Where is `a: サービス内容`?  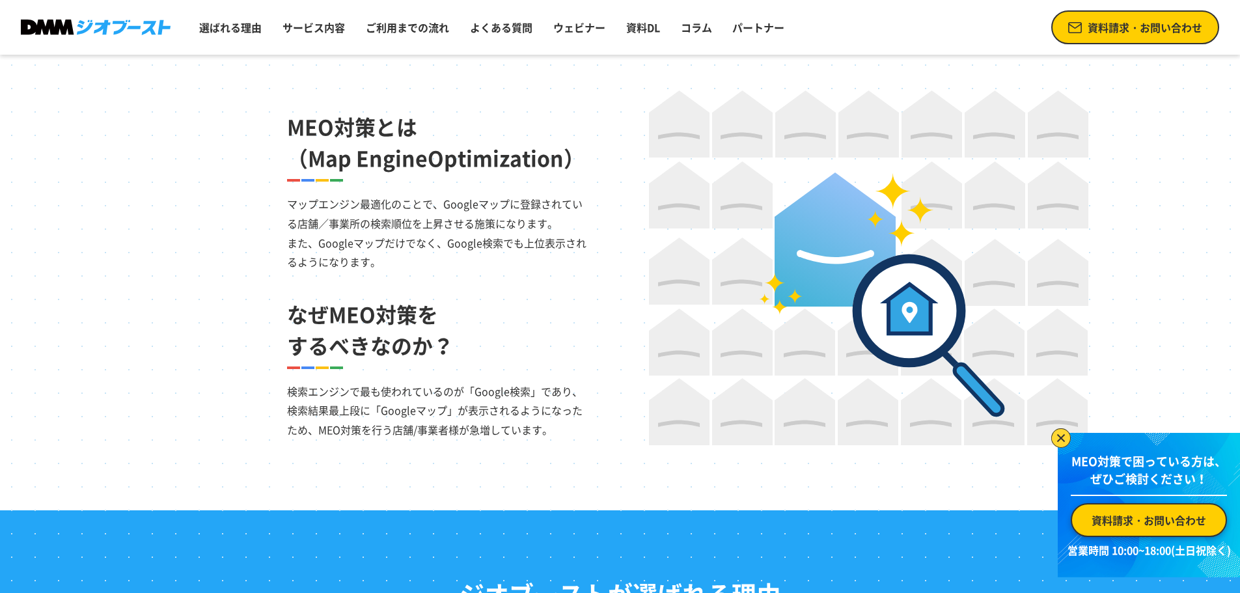
a: サービス内容 is located at coordinates (314, 27).